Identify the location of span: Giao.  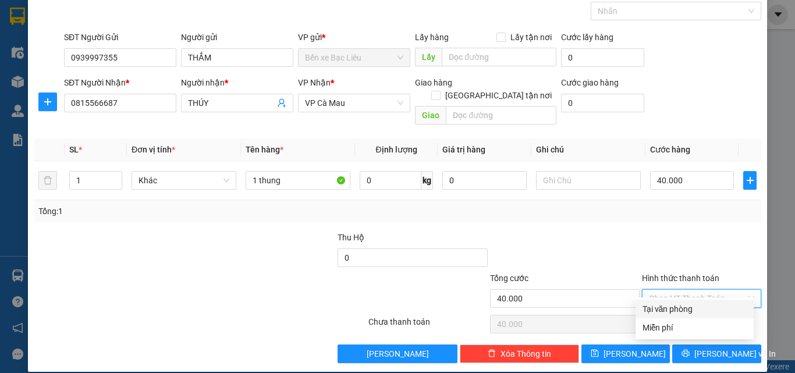
(430, 115).